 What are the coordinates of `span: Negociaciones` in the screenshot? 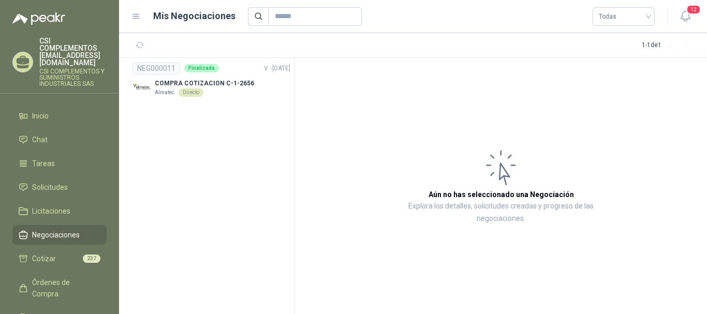 It's located at (56, 235).